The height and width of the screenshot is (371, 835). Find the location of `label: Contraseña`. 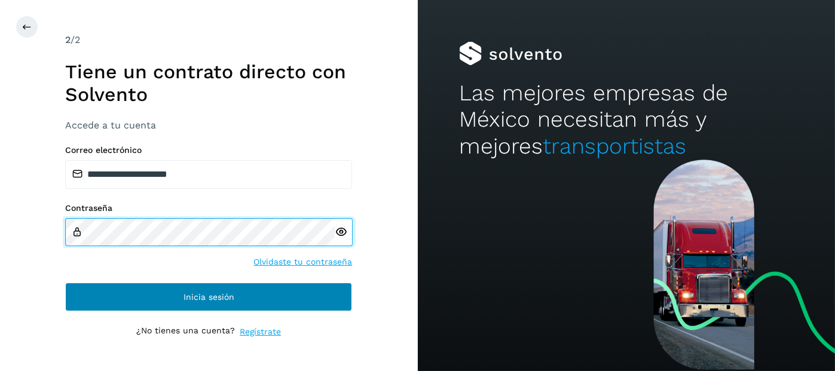

label: Contraseña is located at coordinates (209, 208).